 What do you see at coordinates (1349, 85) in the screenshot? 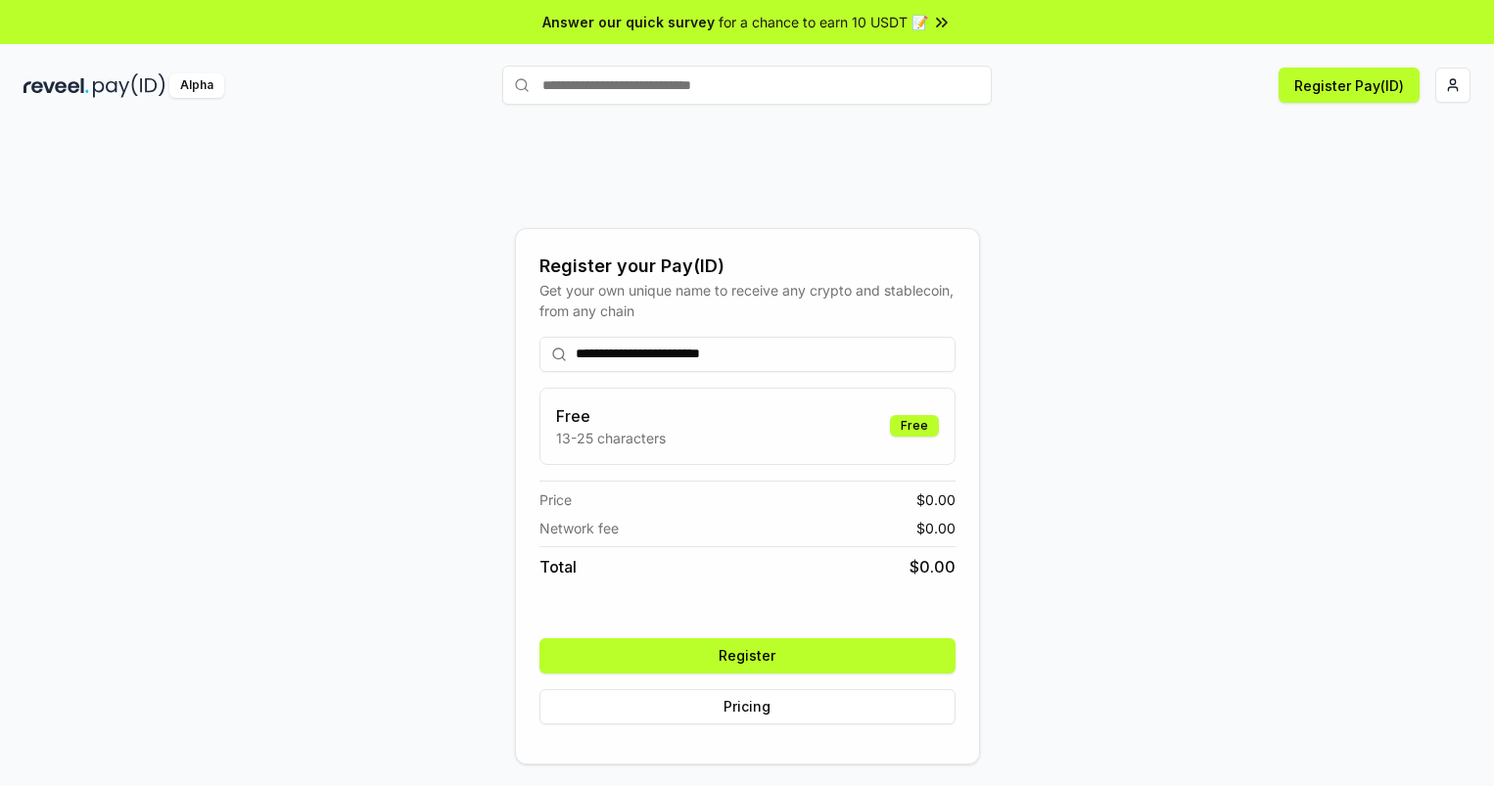
I see `button: Register Pay(ID)` at bounding box center [1349, 85].